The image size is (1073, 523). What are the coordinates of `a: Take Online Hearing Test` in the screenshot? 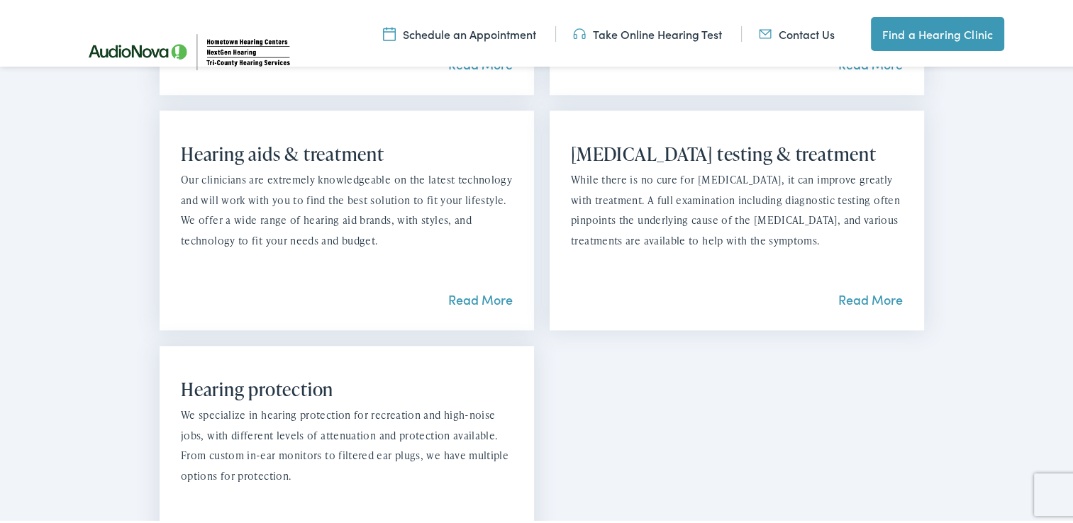 It's located at (648, 31).